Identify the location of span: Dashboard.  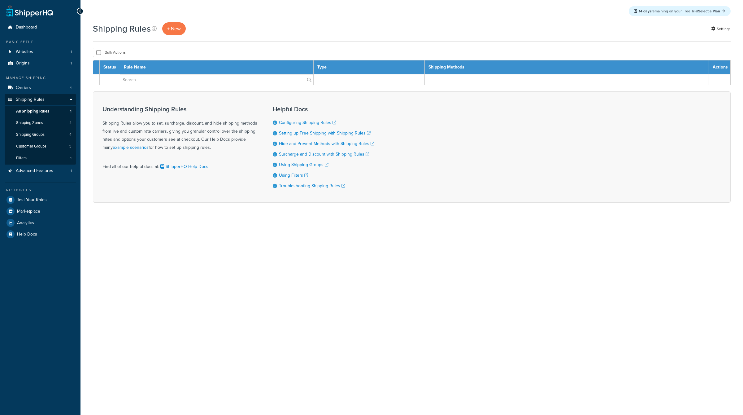
(26, 27).